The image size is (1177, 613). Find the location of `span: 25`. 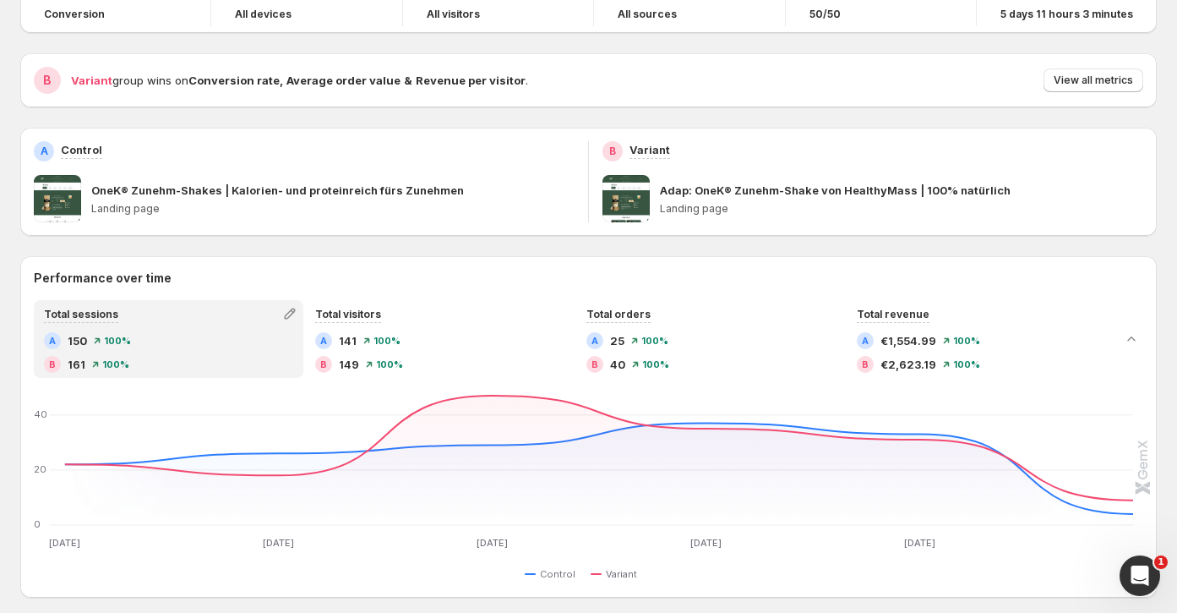

span: 25 is located at coordinates (617, 341).